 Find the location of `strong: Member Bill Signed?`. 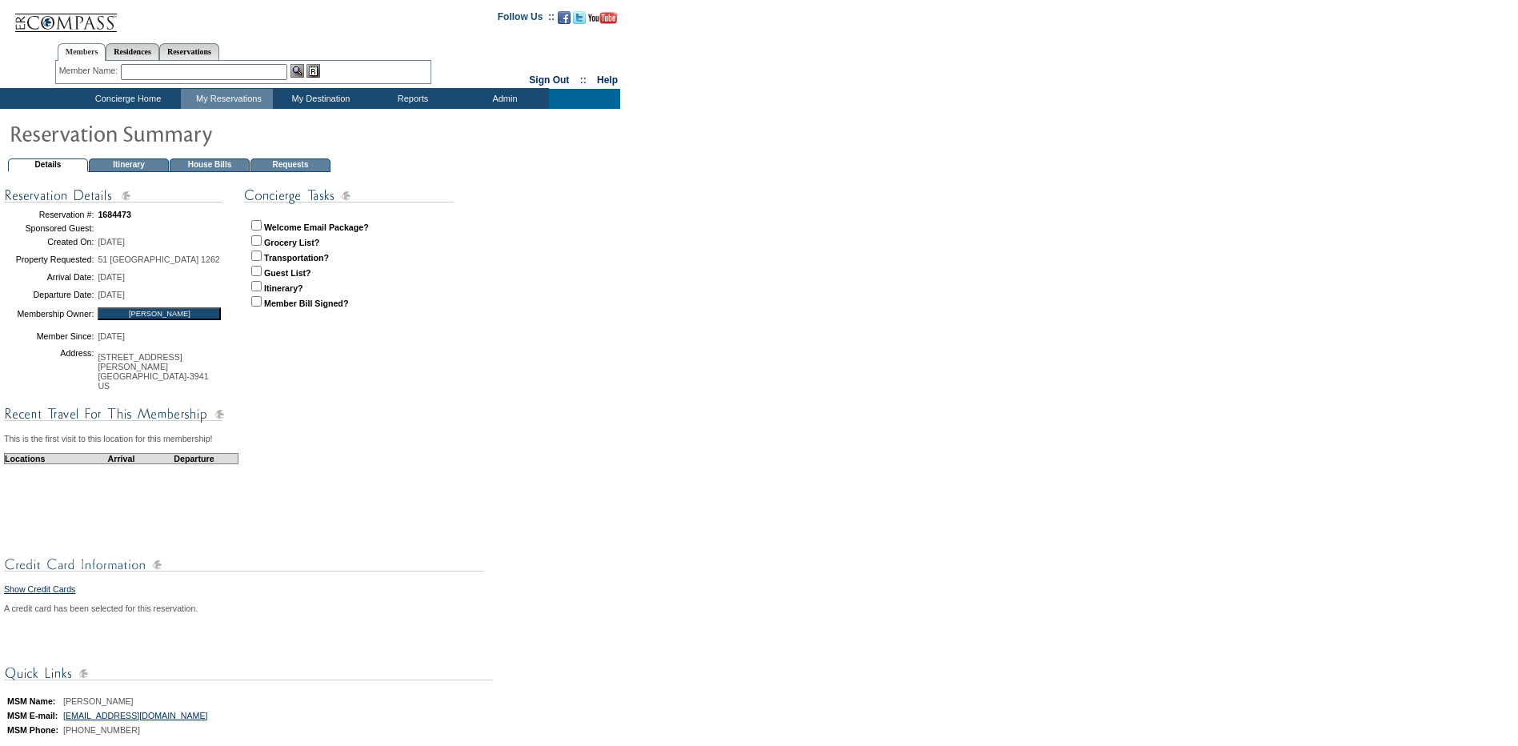

strong: Member Bill Signed? is located at coordinates (306, 303).